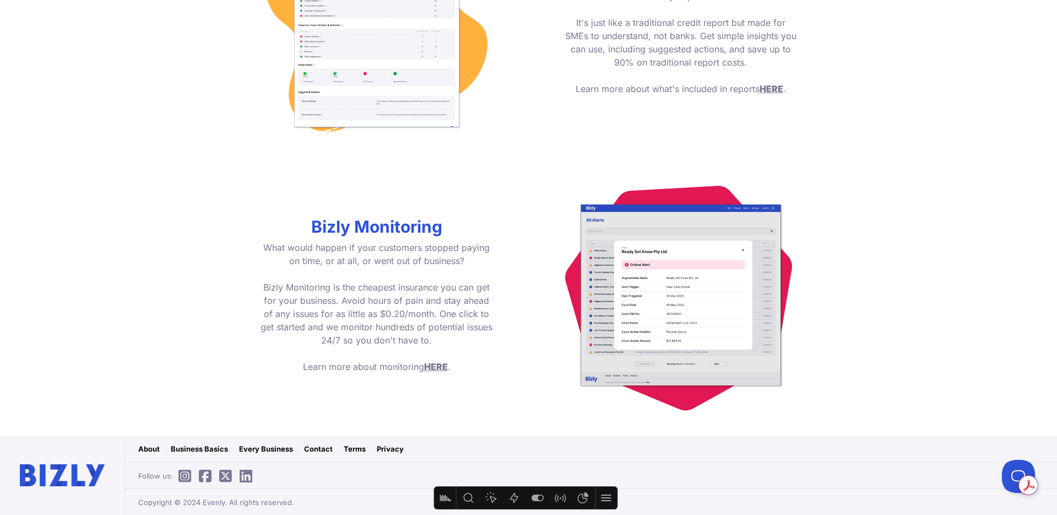  Describe the element at coordinates (681, 295) in the screenshot. I see `img: alert` at that location.